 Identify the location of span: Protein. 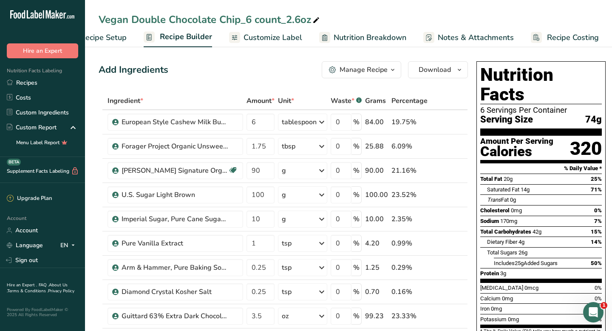
(490, 273).